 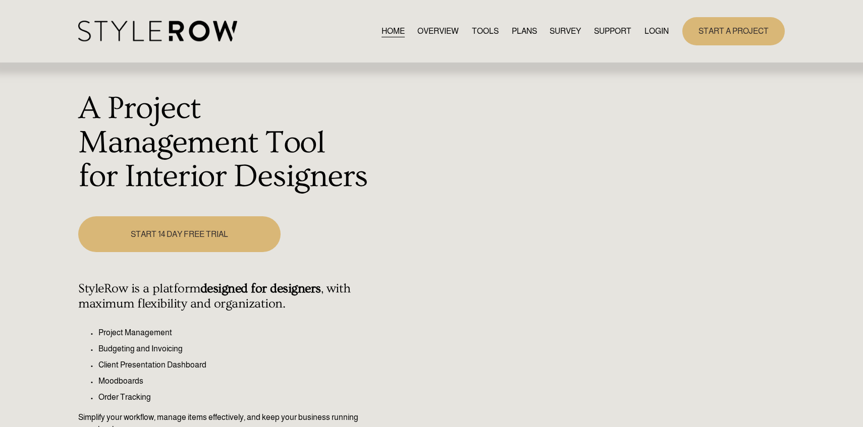 What do you see at coordinates (438, 31) in the screenshot?
I see `a: OVERVIEW` at bounding box center [438, 31].